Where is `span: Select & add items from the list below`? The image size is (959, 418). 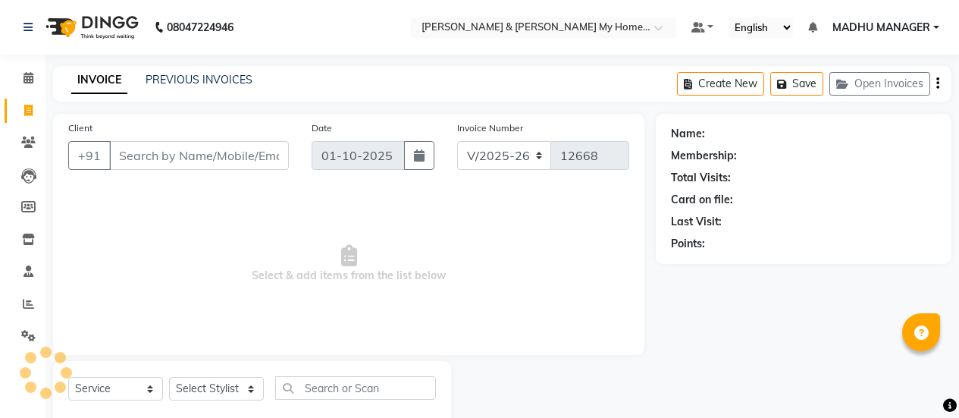
span: Select & add items from the list below is located at coordinates (349, 264).